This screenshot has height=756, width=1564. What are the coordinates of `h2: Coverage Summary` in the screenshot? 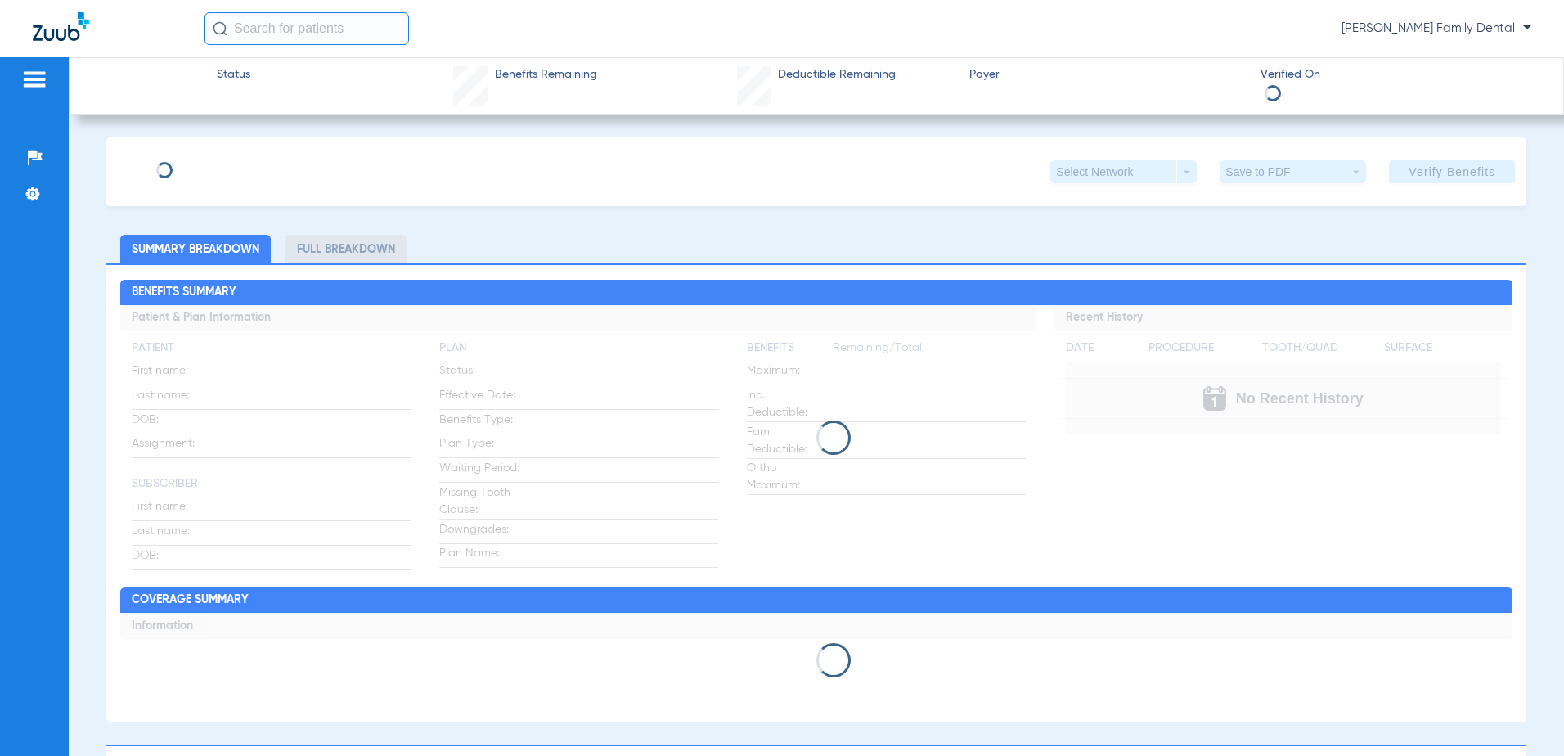 It's located at (816, 600).